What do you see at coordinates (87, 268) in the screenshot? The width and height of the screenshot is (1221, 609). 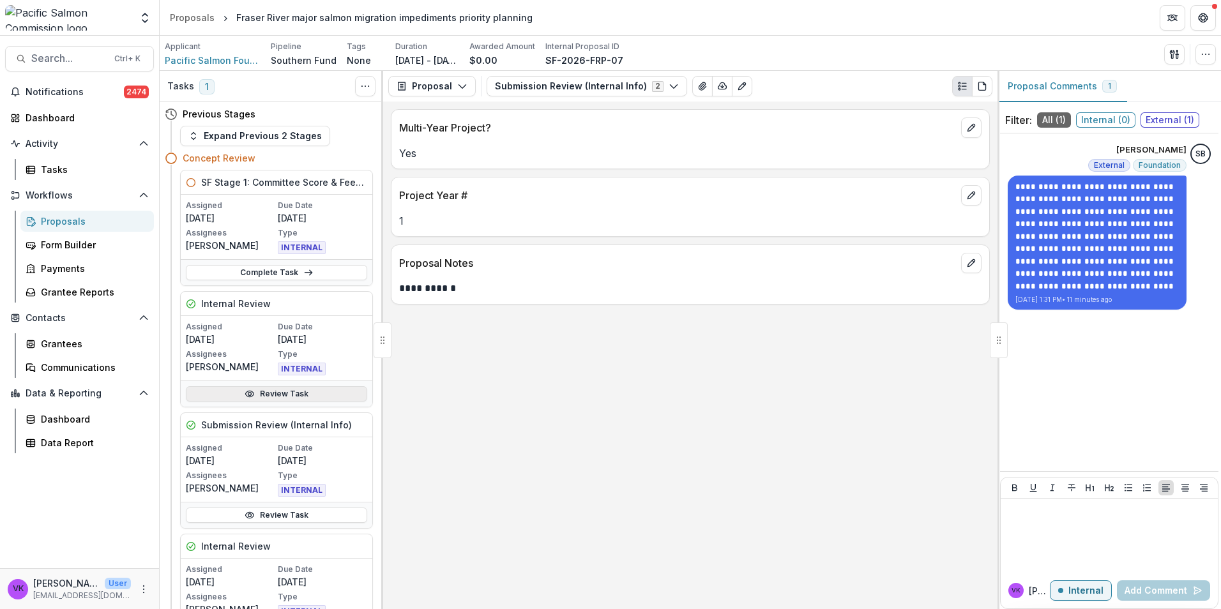 I see `a: Payments` at bounding box center [87, 268].